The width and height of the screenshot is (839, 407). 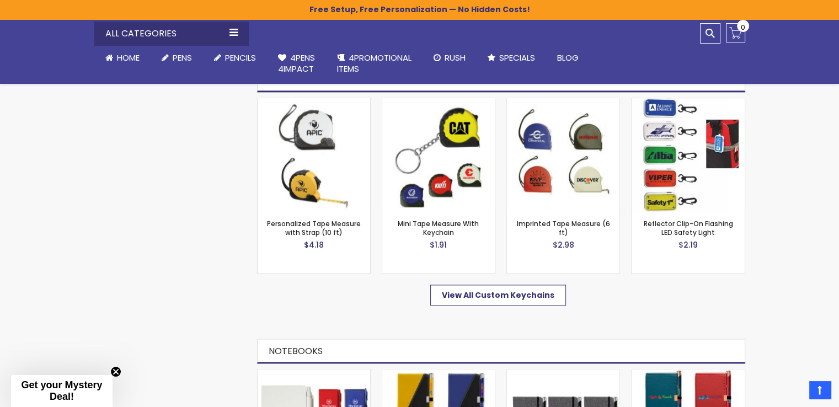 What do you see at coordinates (122, 58) in the screenshot?
I see `a: Home` at bounding box center [122, 58].